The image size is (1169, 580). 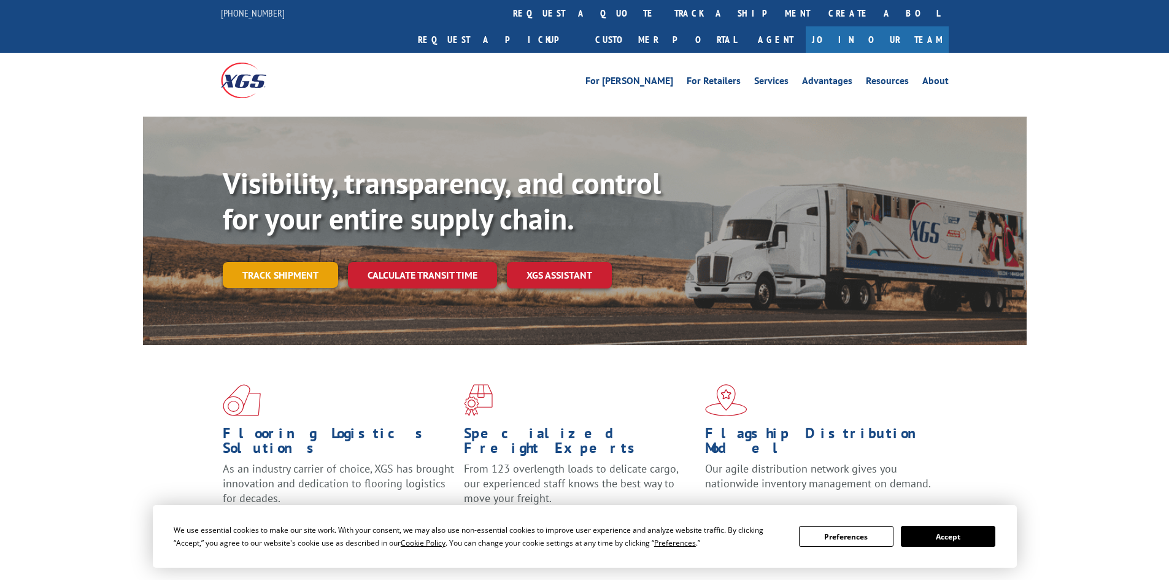 I want to click on a: About, so click(x=935, y=83).